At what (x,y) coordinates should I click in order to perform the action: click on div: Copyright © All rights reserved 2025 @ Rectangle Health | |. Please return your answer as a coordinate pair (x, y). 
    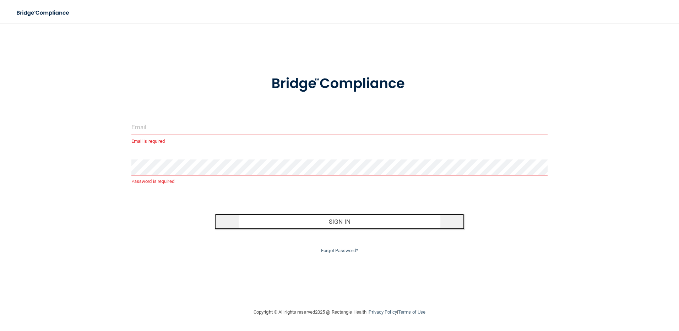
    Looking at the image, I should click on (339, 312).